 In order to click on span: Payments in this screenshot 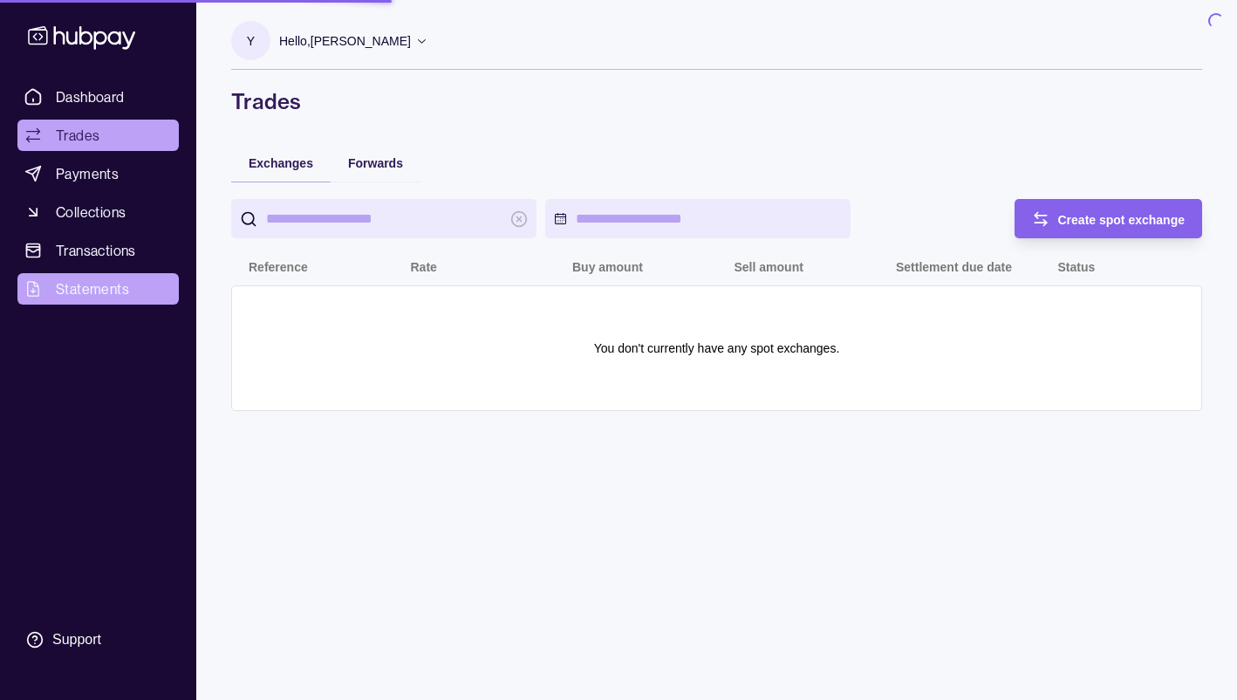, I will do `click(87, 174)`.